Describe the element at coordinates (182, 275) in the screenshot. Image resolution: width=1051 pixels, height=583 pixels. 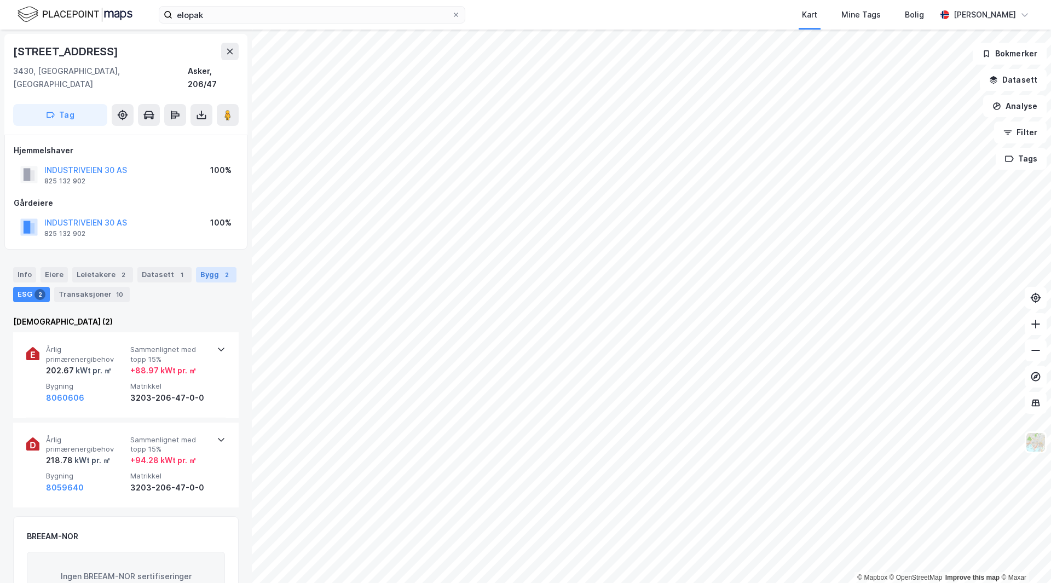
I see `div: 1` at that location.